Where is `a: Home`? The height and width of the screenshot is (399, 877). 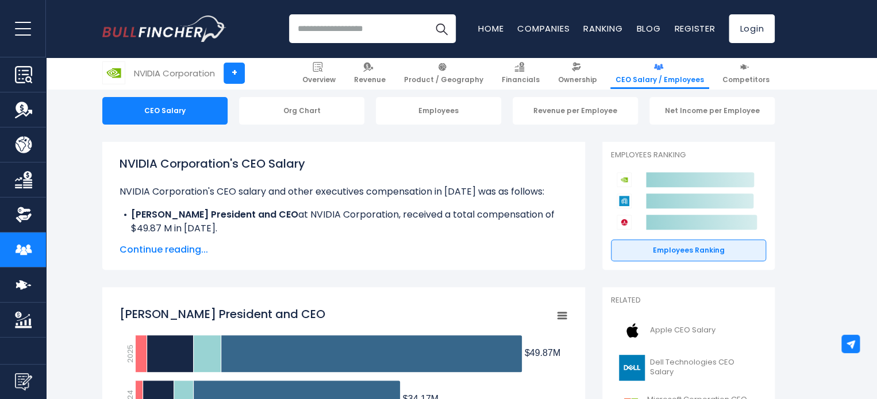 a: Home is located at coordinates (491, 28).